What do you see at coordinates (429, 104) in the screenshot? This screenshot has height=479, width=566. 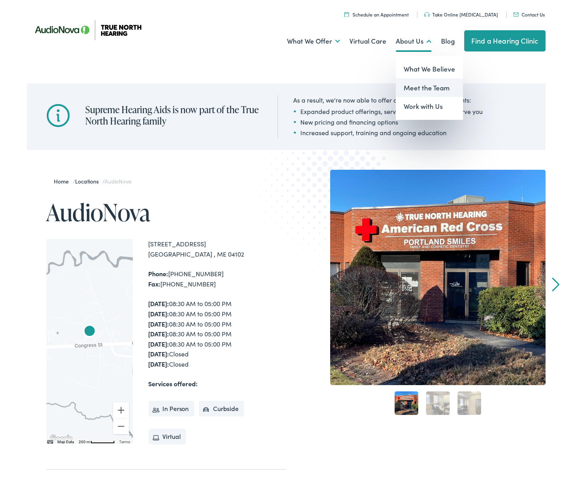 I see `a: Work with Us` at bounding box center [429, 104].